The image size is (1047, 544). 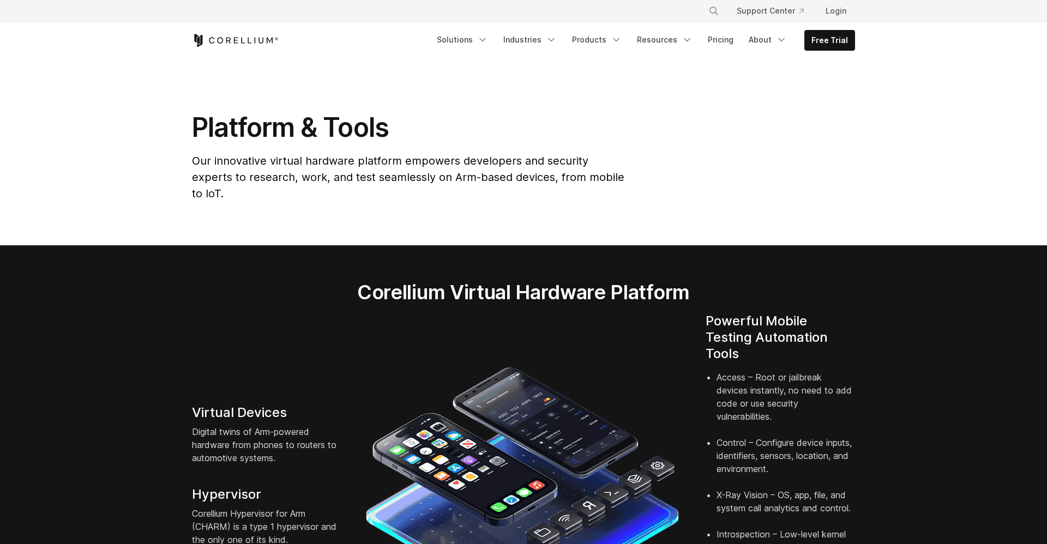 I want to click on a: Products, so click(x=597, y=40).